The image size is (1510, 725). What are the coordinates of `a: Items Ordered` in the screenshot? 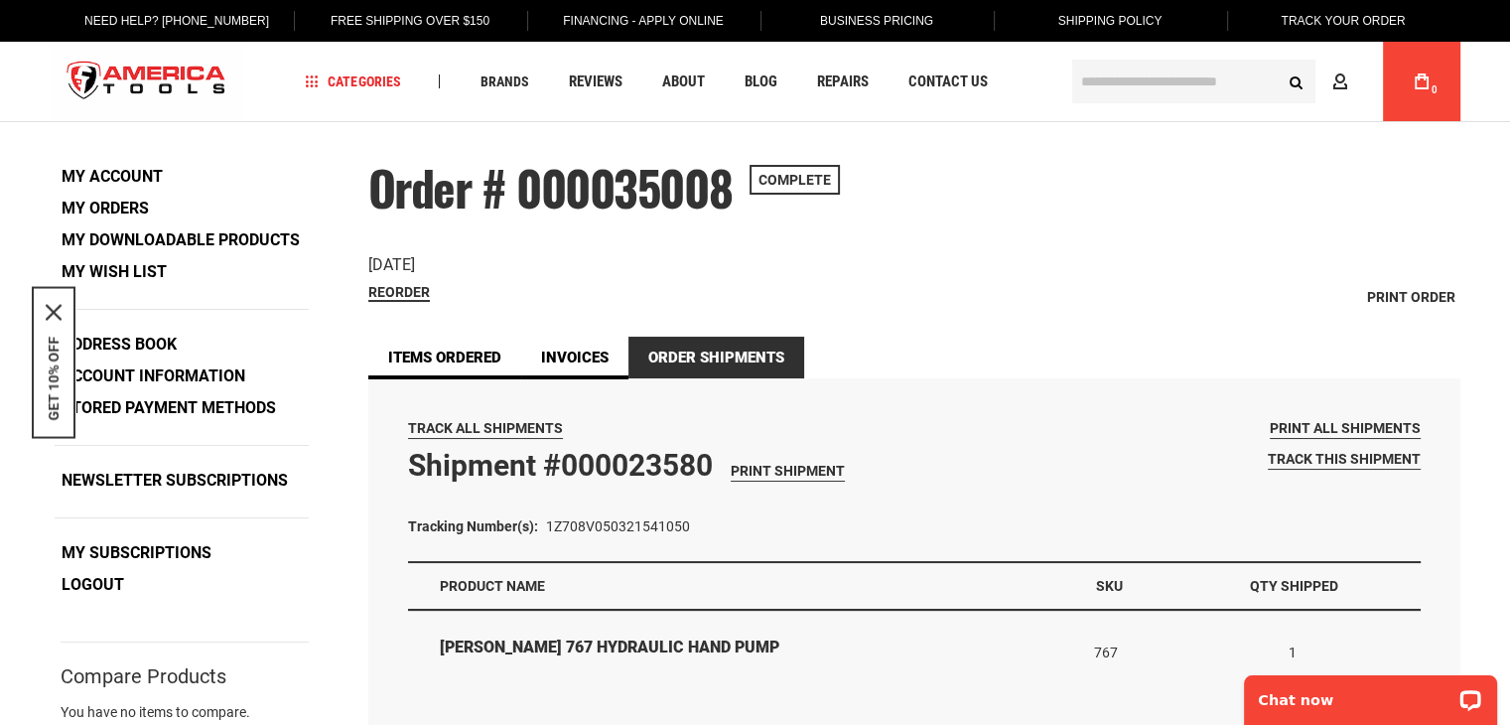 It's located at (445, 357).